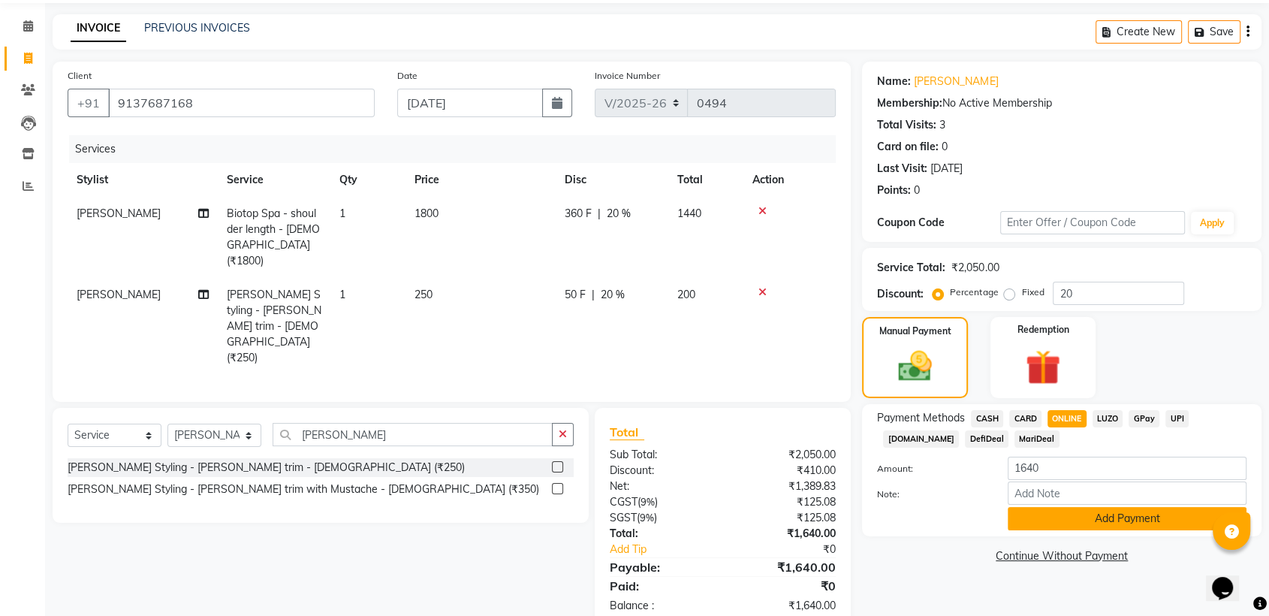 Image resolution: width=1269 pixels, height=616 pixels. I want to click on label: Invoice Number, so click(627, 76).